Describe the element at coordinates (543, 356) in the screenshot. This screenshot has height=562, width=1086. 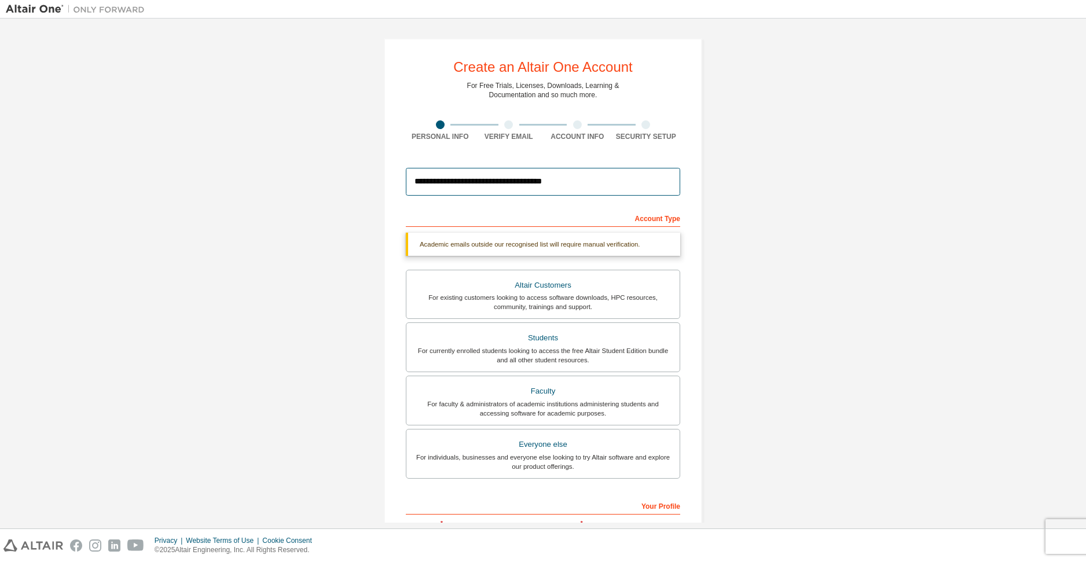
I see `div: For currently enrolled students looking to access the free Altair Student Edition bundle and all ...` at that location.